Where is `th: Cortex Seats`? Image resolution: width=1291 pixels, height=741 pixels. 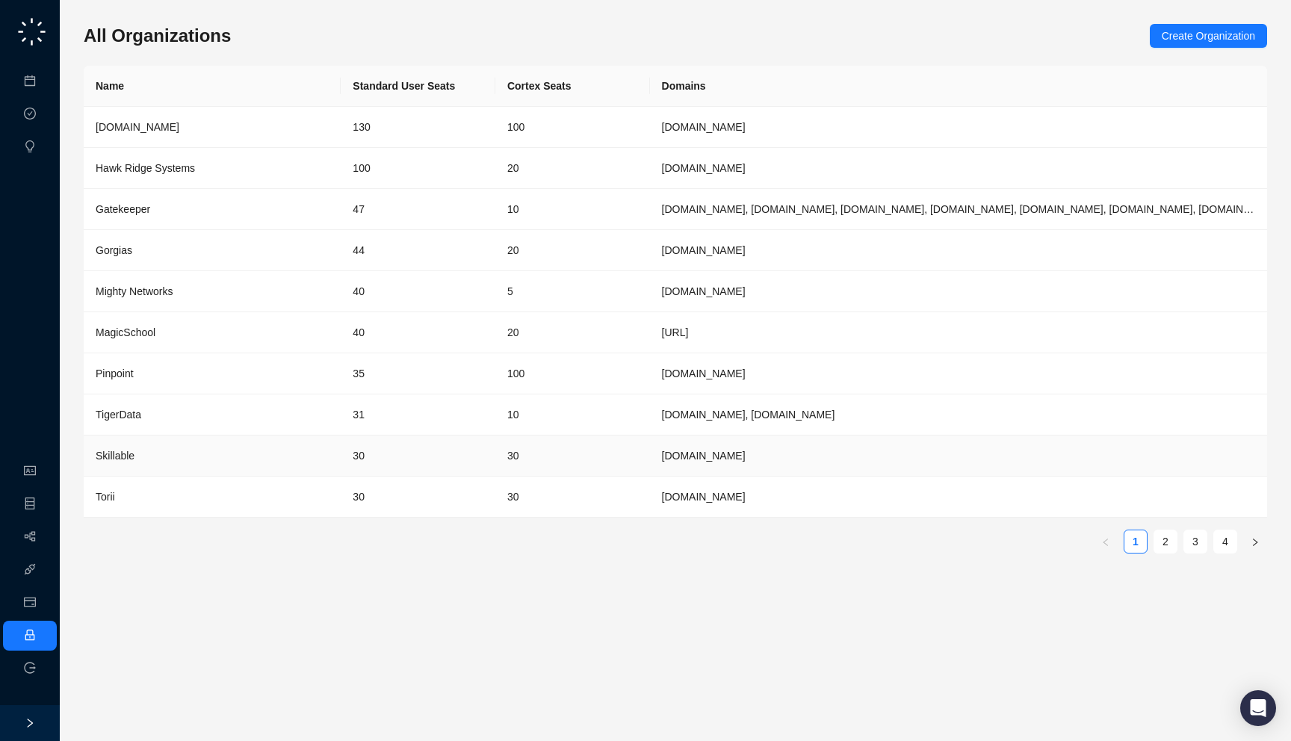 th: Cortex Seats is located at coordinates (572, 86).